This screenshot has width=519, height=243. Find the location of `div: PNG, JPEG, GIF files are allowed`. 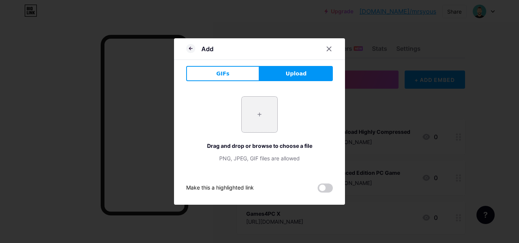

div: PNG, JPEG, GIF files are allowed is located at coordinates (259, 158).